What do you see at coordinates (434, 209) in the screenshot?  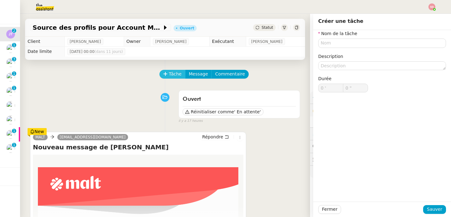 I see `span: Sauver` at bounding box center [434, 209].